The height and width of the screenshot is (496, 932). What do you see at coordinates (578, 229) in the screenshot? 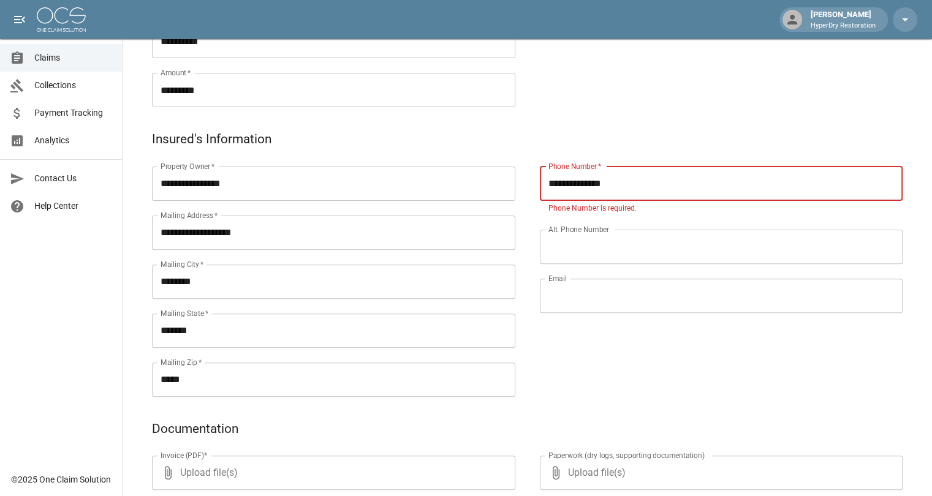
I see `label: Alt. Phone Number` at bounding box center [578, 229].